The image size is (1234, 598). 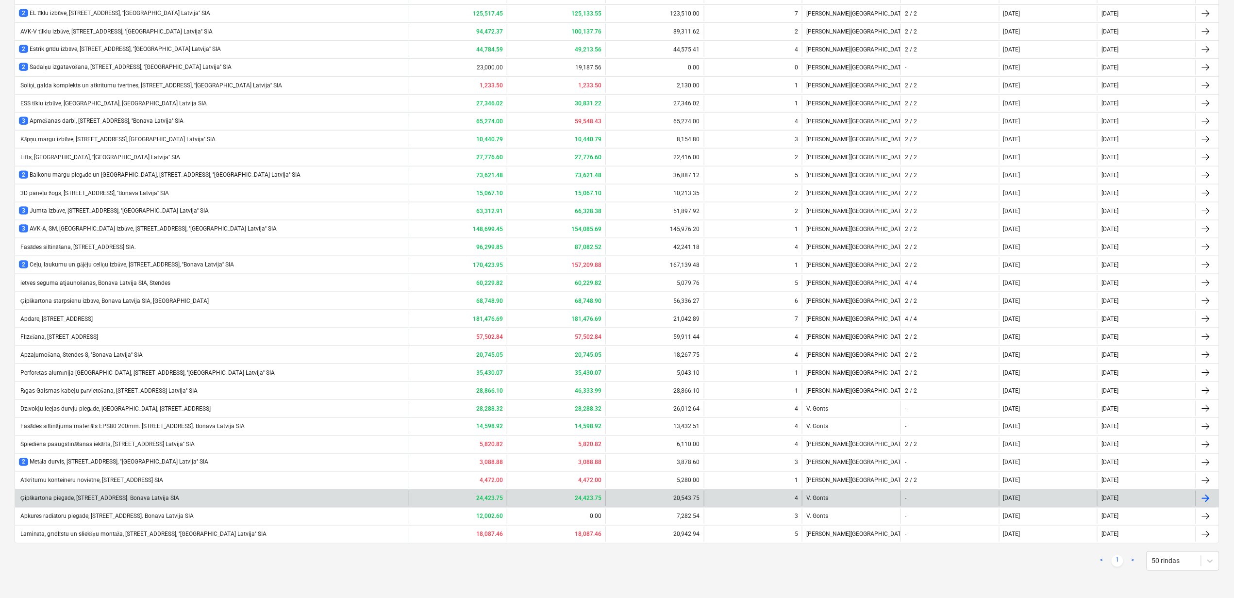 What do you see at coordinates (489, 103) in the screenshot?
I see `b: 27,346.02` at bounding box center [489, 103].